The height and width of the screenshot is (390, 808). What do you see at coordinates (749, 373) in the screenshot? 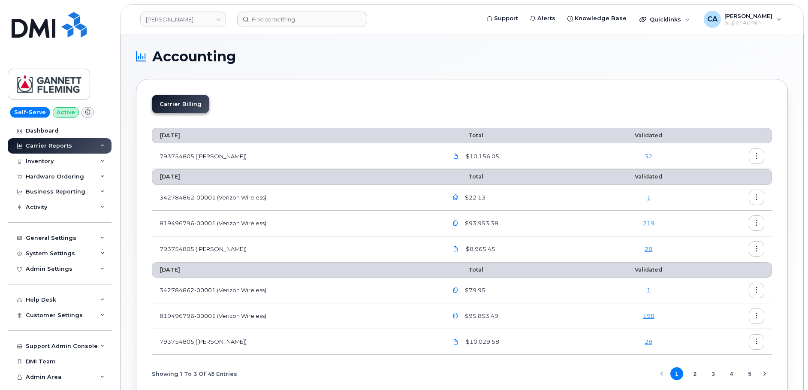
I see `button: Page 5` at bounding box center [749, 373].